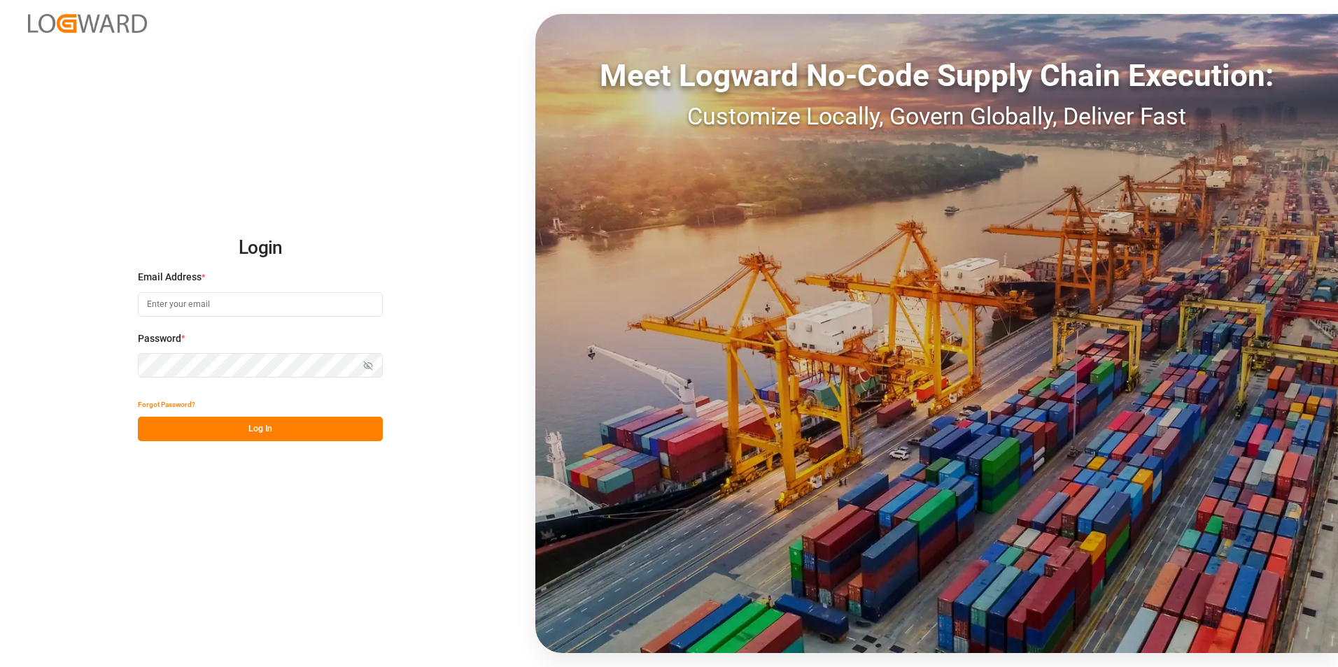  What do you see at coordinates (260, 429) in the screenshot?
I see `button: Log In` at bounding box center [260, 429].